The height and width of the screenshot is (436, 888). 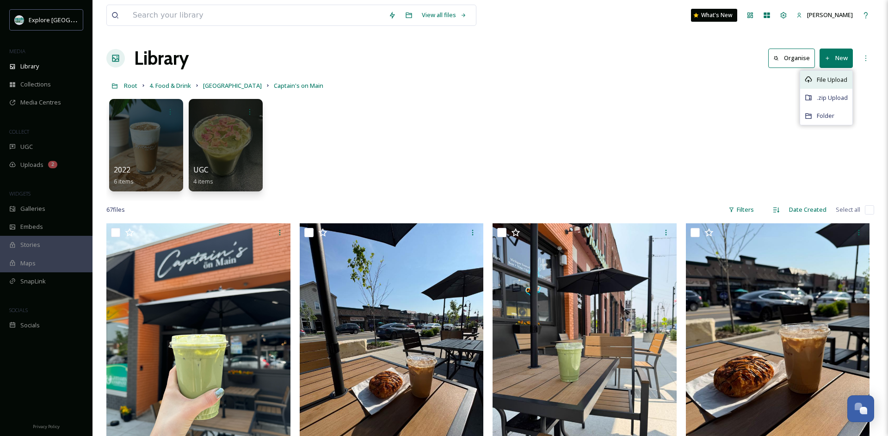 I want to click on span: Select all, so click(x=848, y=210).